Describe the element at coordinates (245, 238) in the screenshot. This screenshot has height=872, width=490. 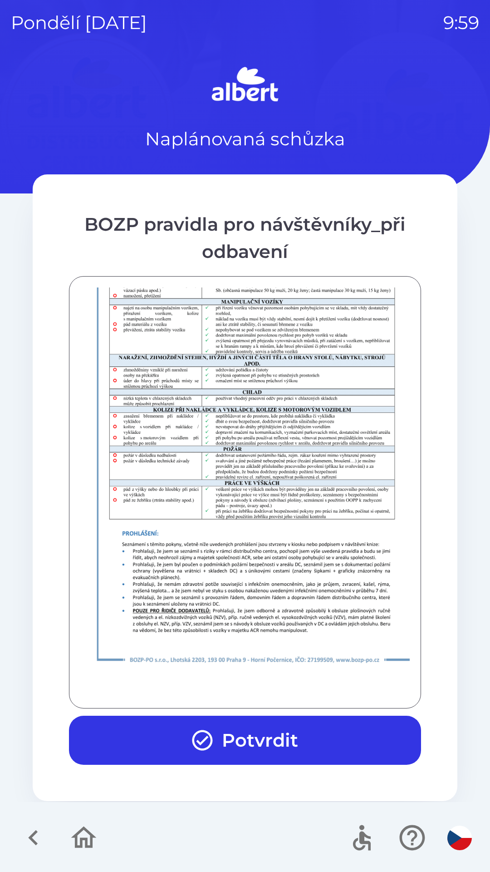
I see `div: BOZP pravidla pro návštěvníky_při odbavení` at that location.